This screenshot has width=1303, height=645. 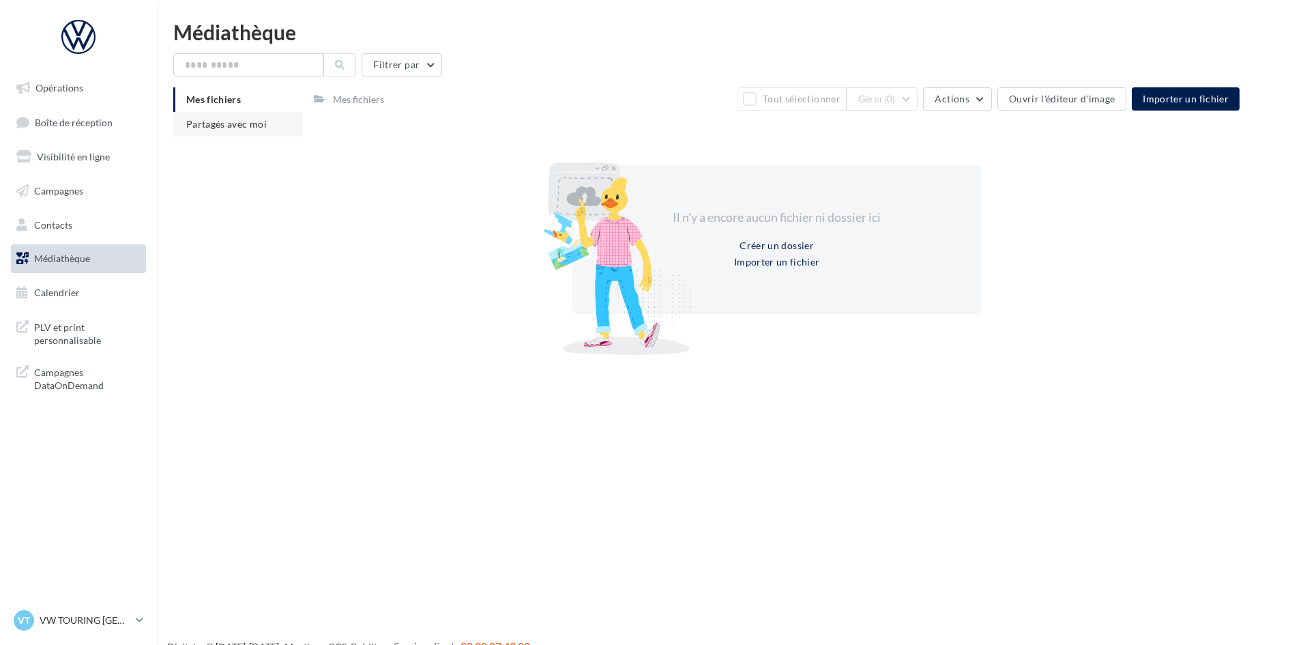 I want to click on a: Contacts, so click(x=78, y=225).